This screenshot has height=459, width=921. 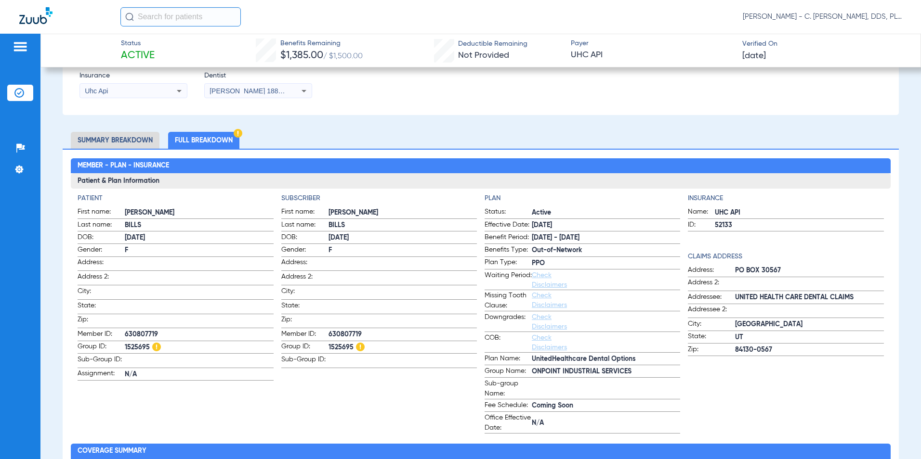 I want to click on app-breakdown-title: Subscriber, so click(x=379, y=198).